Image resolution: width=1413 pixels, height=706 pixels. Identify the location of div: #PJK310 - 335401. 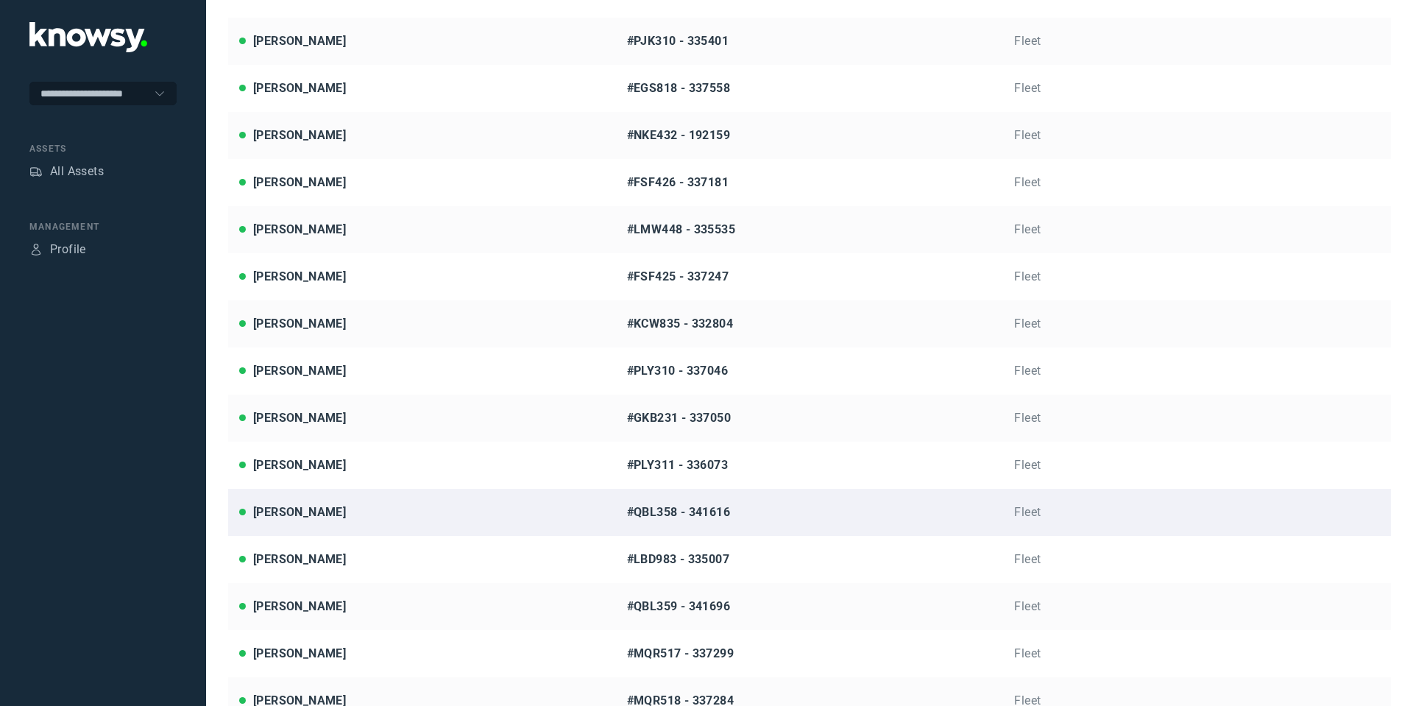
(809, 41).